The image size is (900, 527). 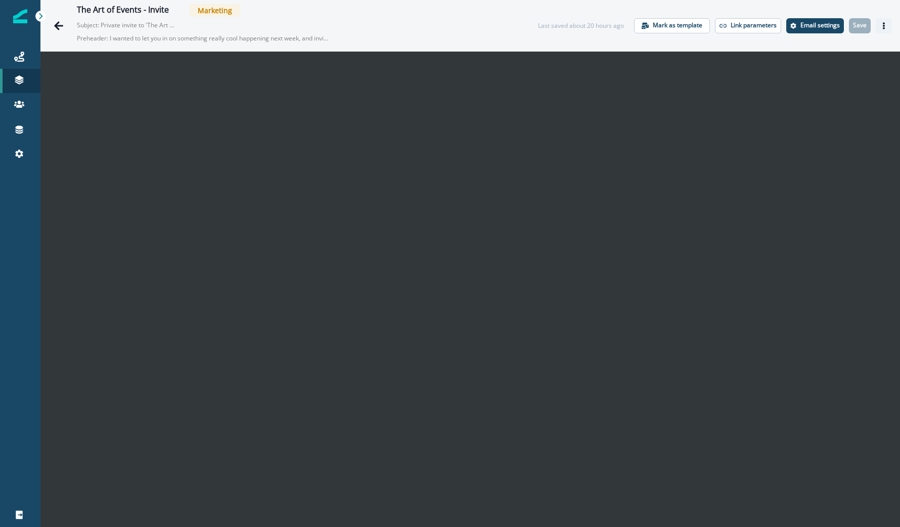 What do you see at coordinates (748, 26) in the screenshot?
I see `button: Link parameters` at bounding box center [748, 26].